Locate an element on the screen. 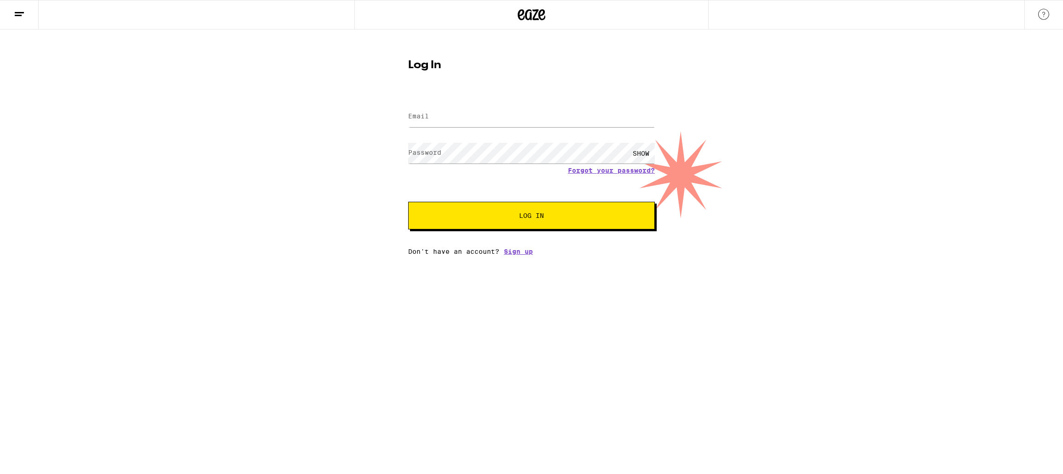 The height and width of the screenshot is (474, 1063). h1: Log In is located at coordinates (532, 65).